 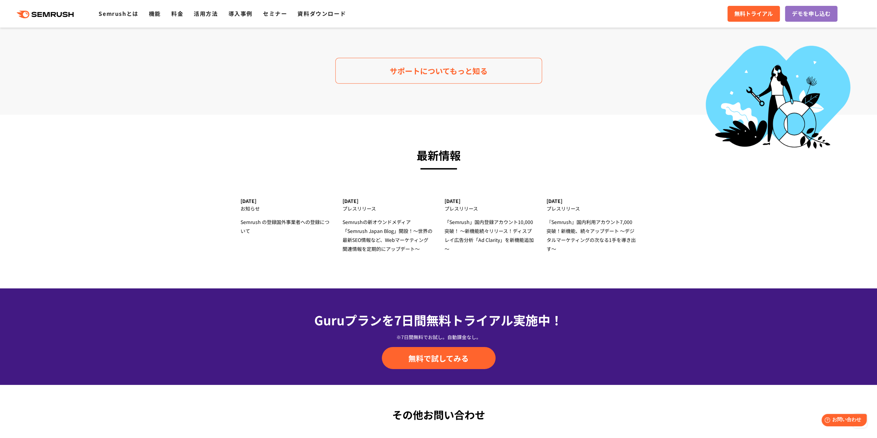 What do you see at coordinates (275, 13) in the screenshot?
I see `a: セミナー` at bounding box center [275, 13].